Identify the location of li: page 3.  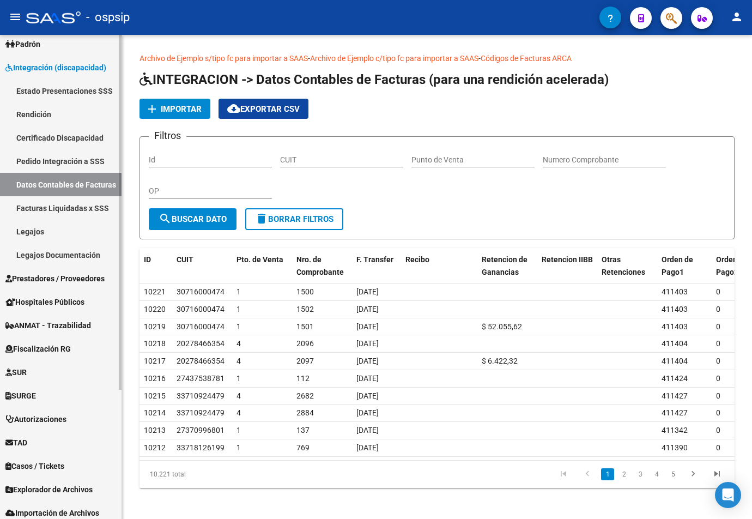
(641, 474).